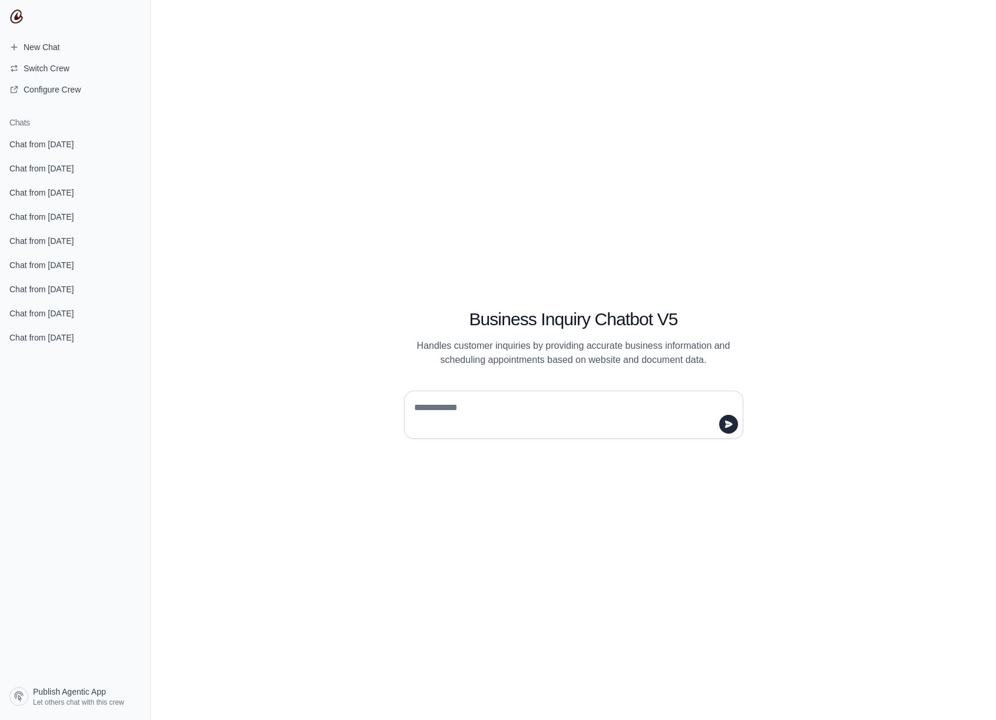  I want to click on span: Let others chat with this crew, so click(78, 702).